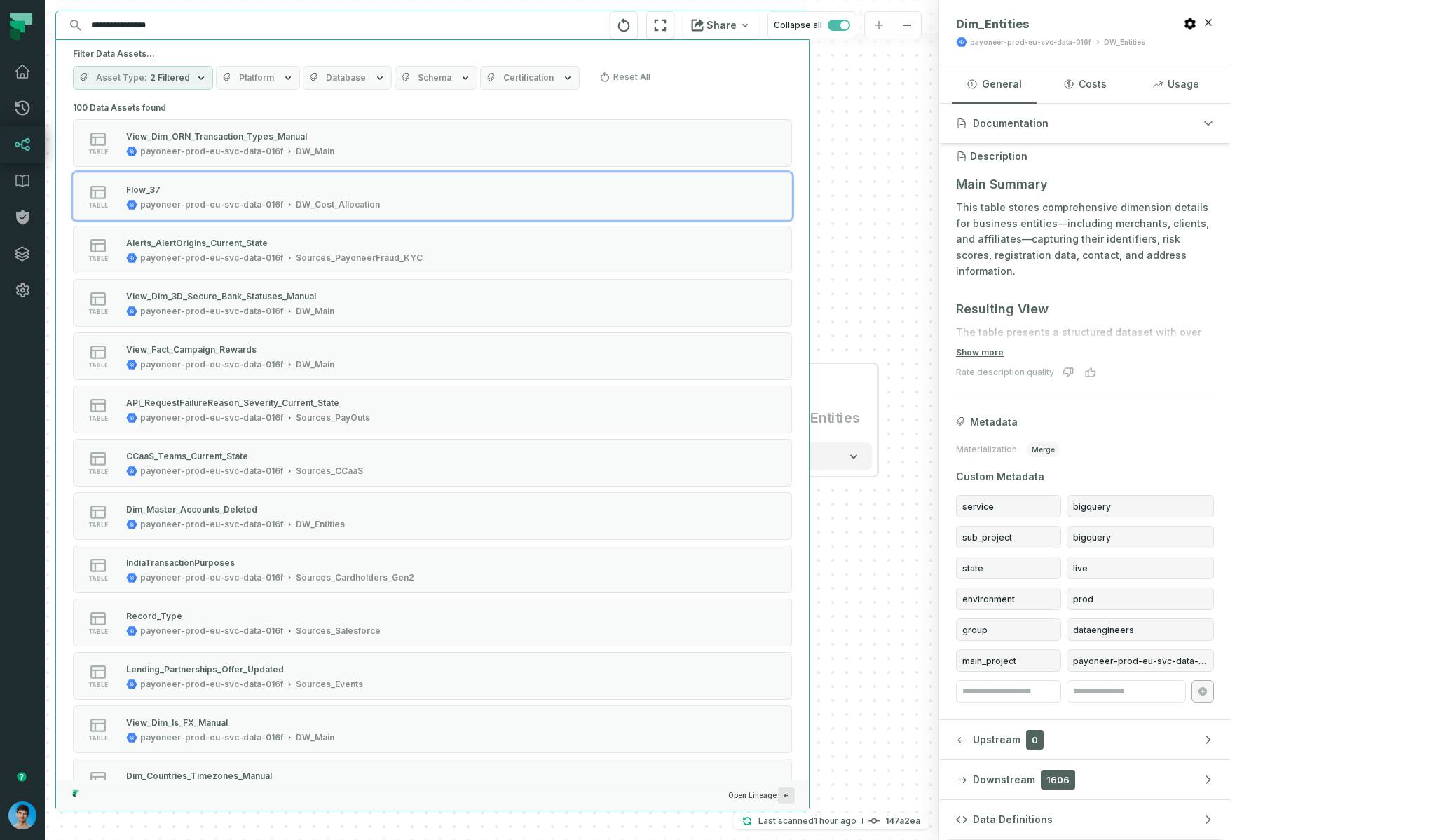 This screenshot has height=840, width=1441. What do you see at coordinates (834, 819) in the screenshot?
I see `relative-time: Aug 31, 2025, 9:55 AM GMT+3` at bounding box center [834, 819].